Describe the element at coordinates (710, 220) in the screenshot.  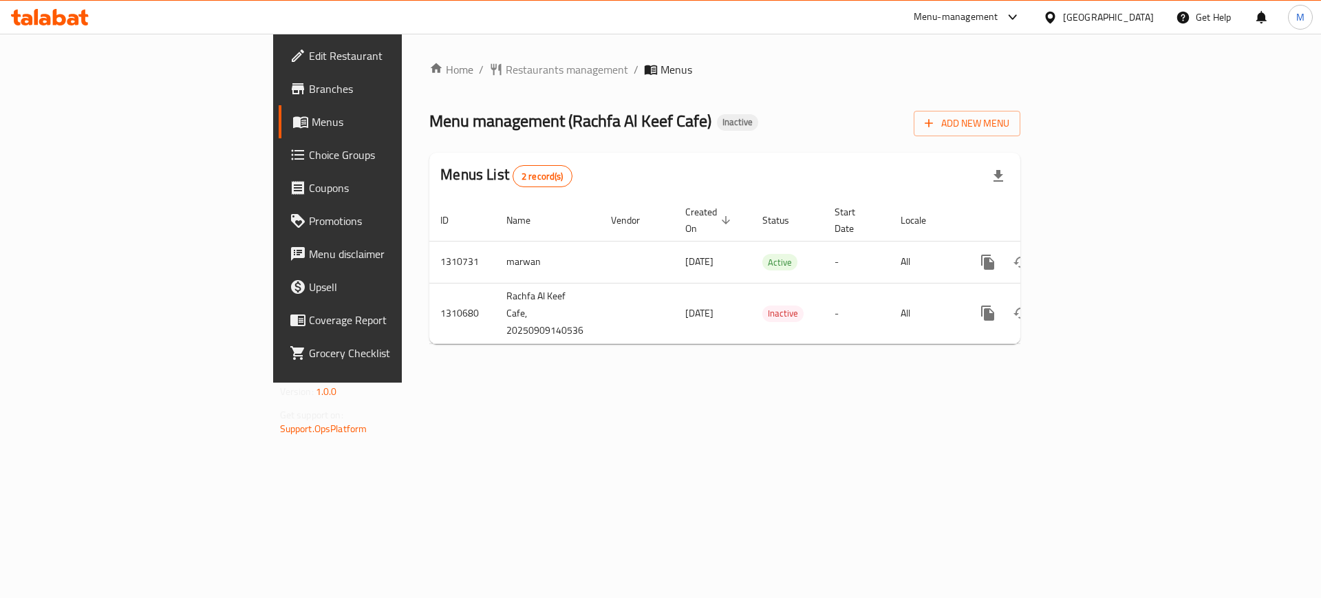
I see `span: Created On` at that location.